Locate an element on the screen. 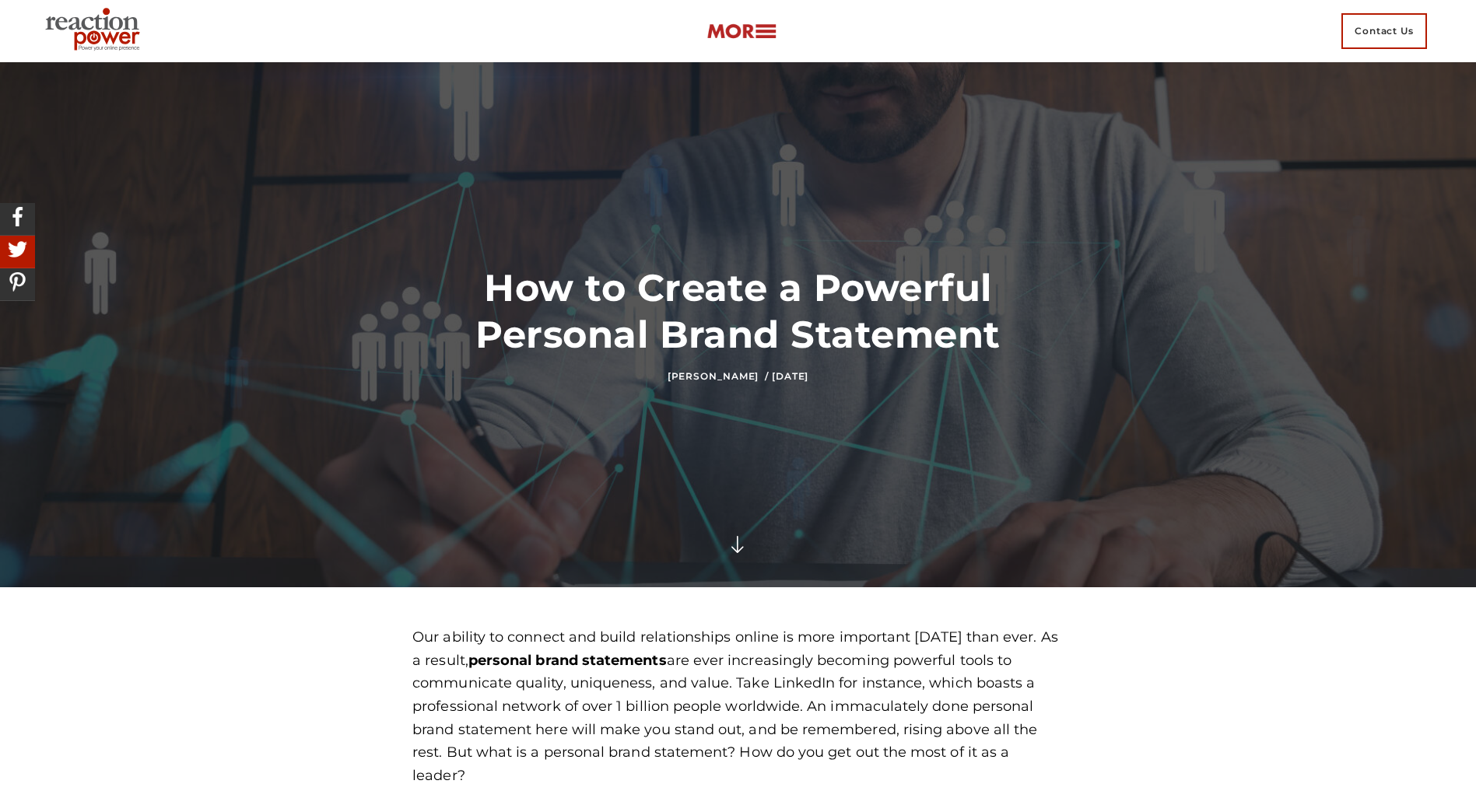  h1: How to Create a Powerful Personal Brand Statement is located at coordinates (738, 312).